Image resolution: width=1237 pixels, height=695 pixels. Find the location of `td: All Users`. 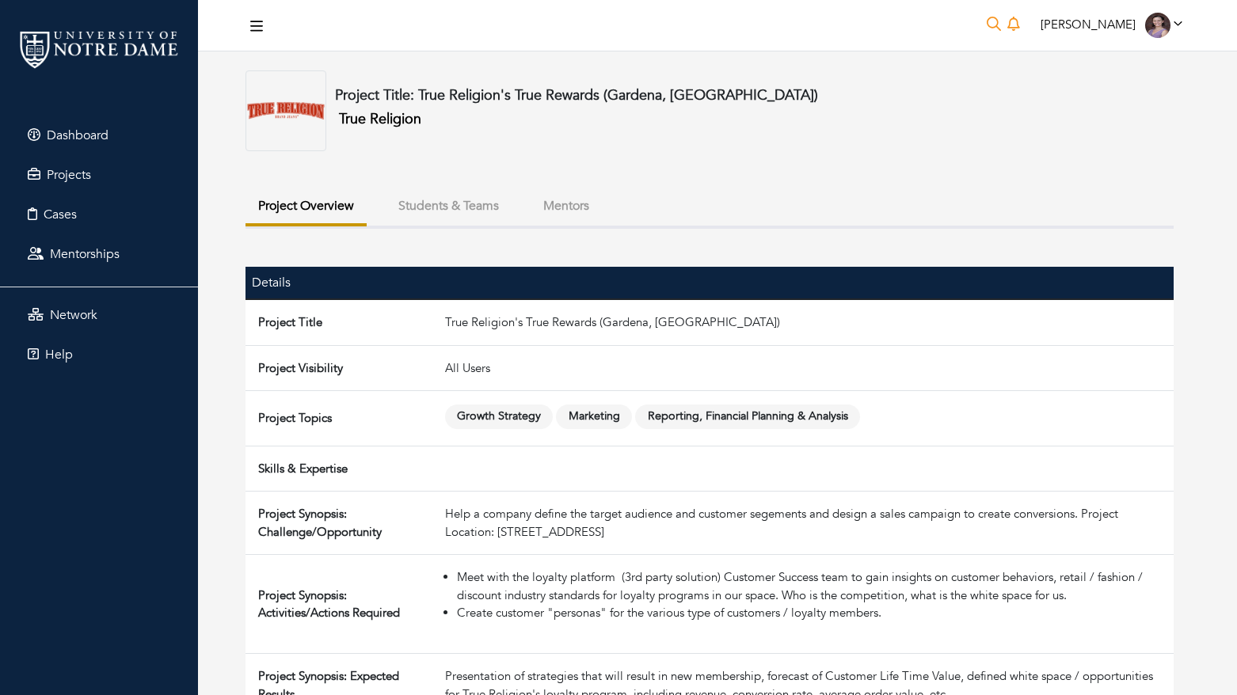

td: All Users is located at coordinates (806, 368).